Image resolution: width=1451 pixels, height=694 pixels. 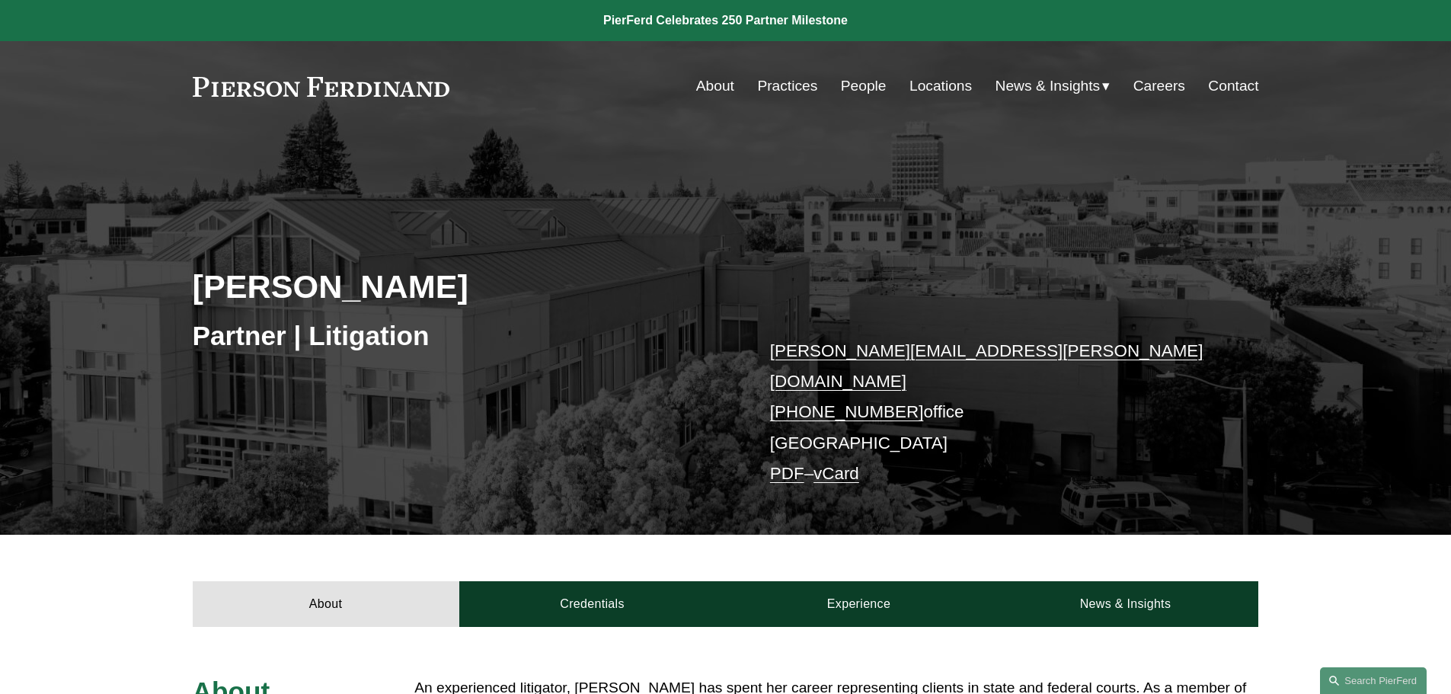 What do you see at coordinates (1125, 604) in the screenshot?
I see `a: News & Insights` at bounding box center [1125, 604].